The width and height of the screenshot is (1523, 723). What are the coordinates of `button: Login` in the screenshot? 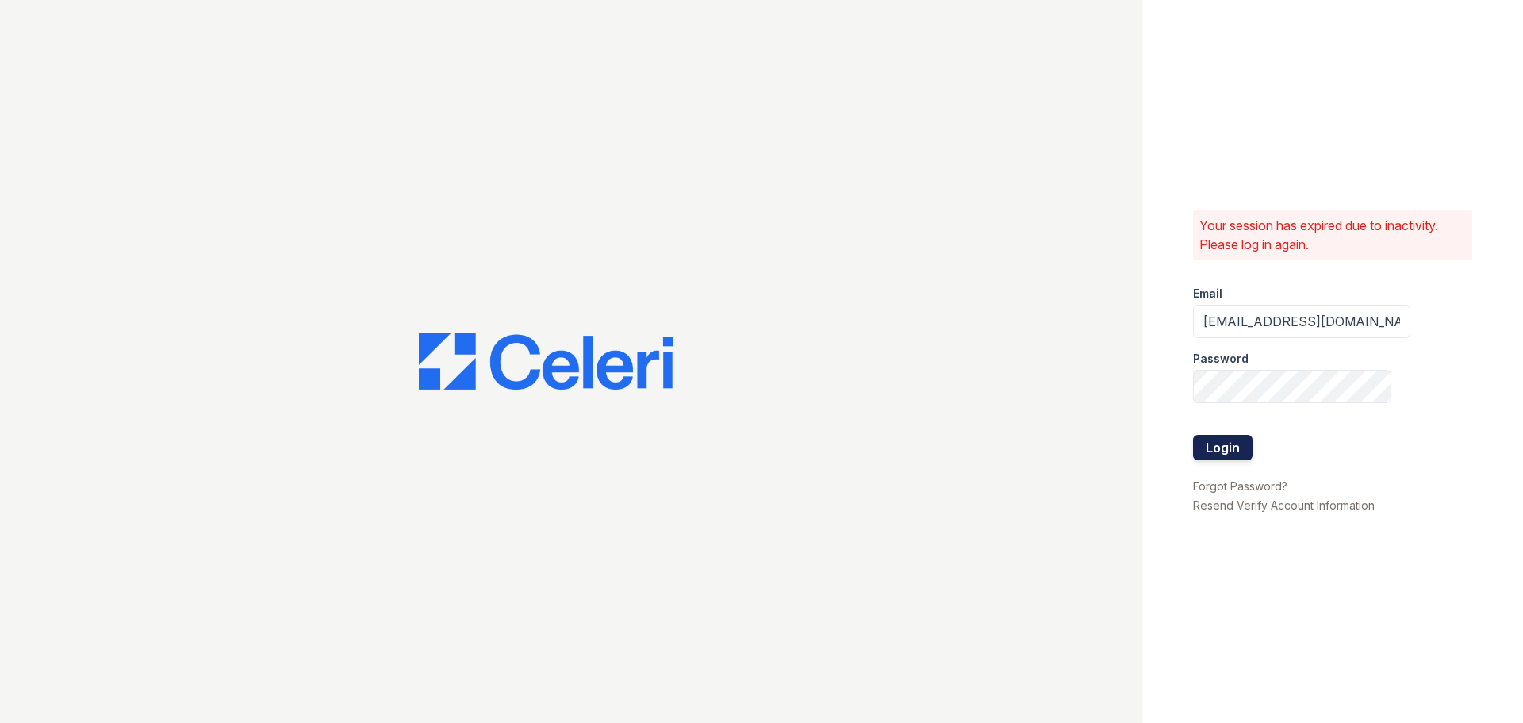 It's located at (1223, 447).